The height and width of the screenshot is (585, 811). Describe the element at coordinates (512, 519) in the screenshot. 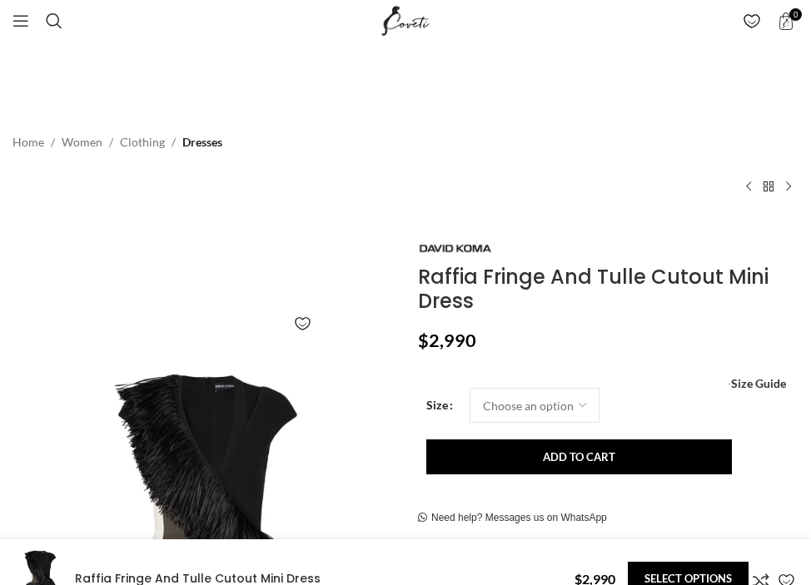

I see `a: Need help? Messages us on WhatsApp` at that location.